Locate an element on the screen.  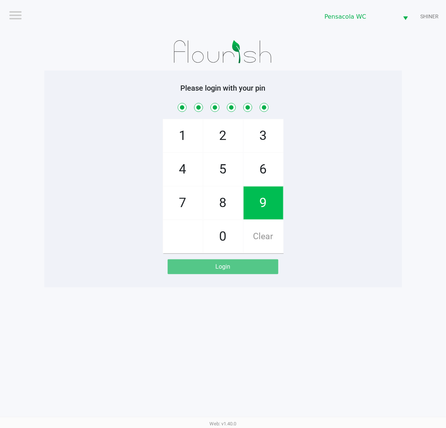
span: 8 is located at coordinates (223, 203).